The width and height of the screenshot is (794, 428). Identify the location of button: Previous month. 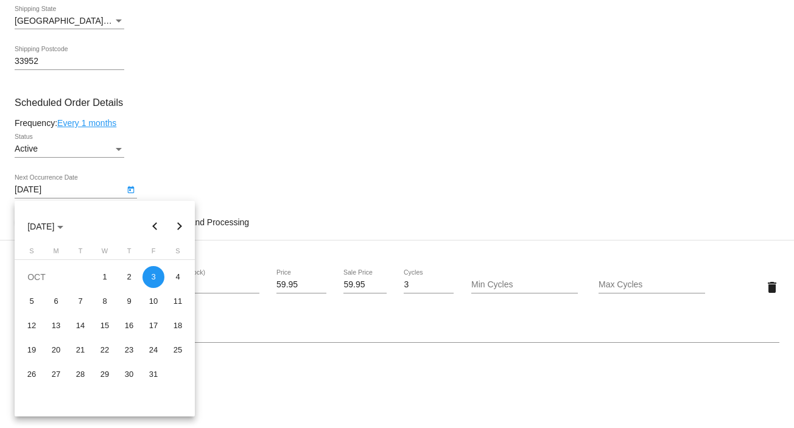
(155, 226).